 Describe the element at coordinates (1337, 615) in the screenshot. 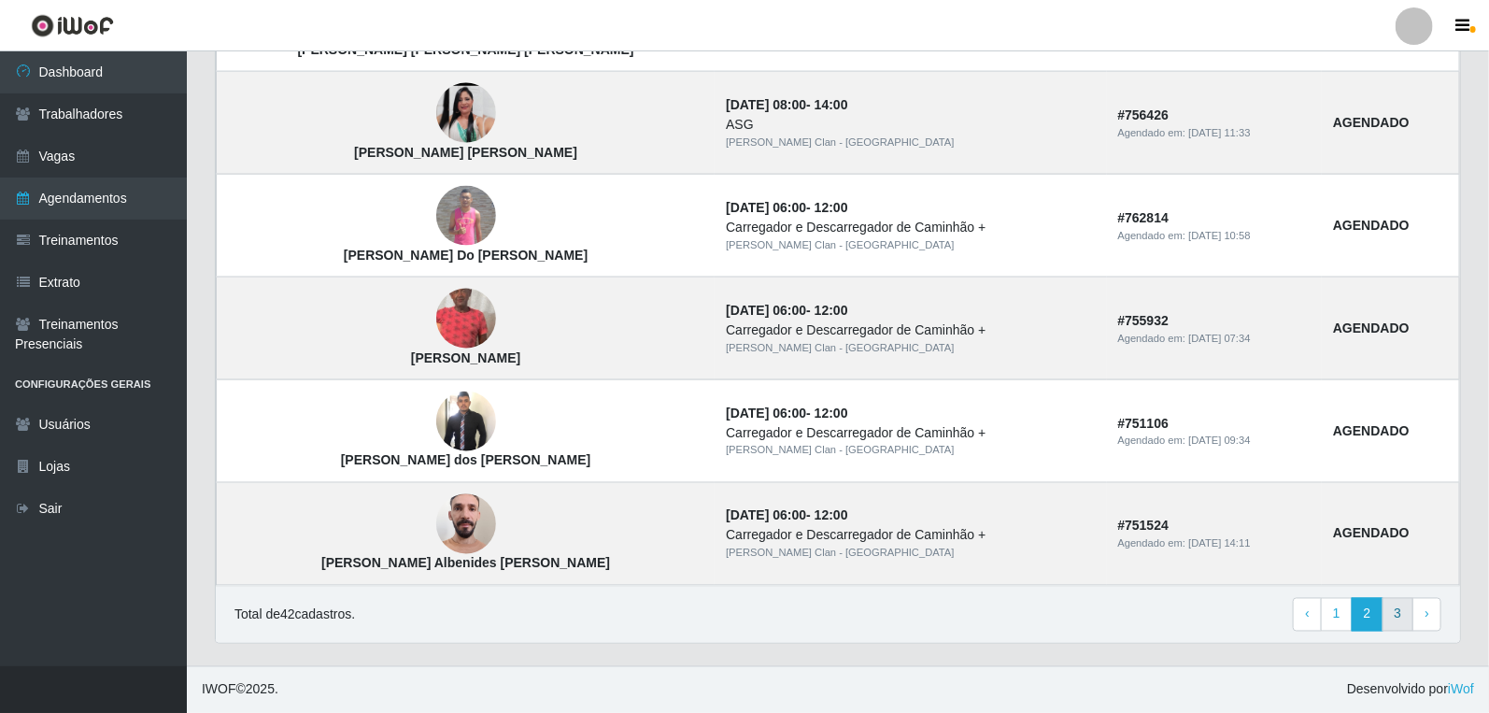

I see `a: 1` at that location.